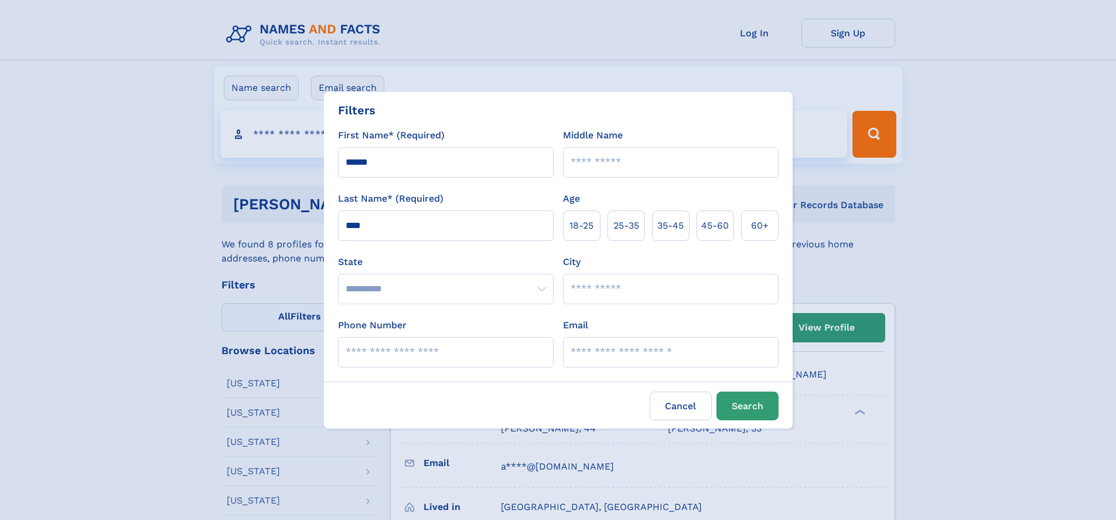  Describe the element at coordinates (391, 199) in the screenshot. I see `label: Last Name* (Required)` at that location.